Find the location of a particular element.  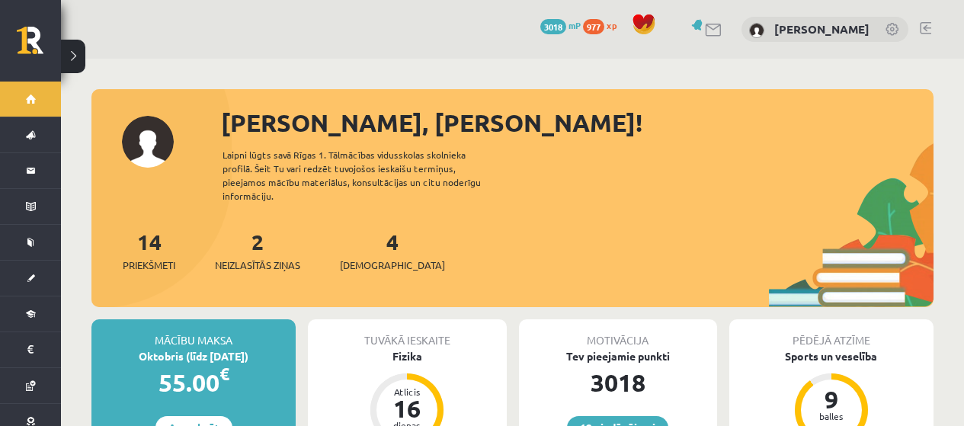

div: 16 is located at coordinates (407, 408).